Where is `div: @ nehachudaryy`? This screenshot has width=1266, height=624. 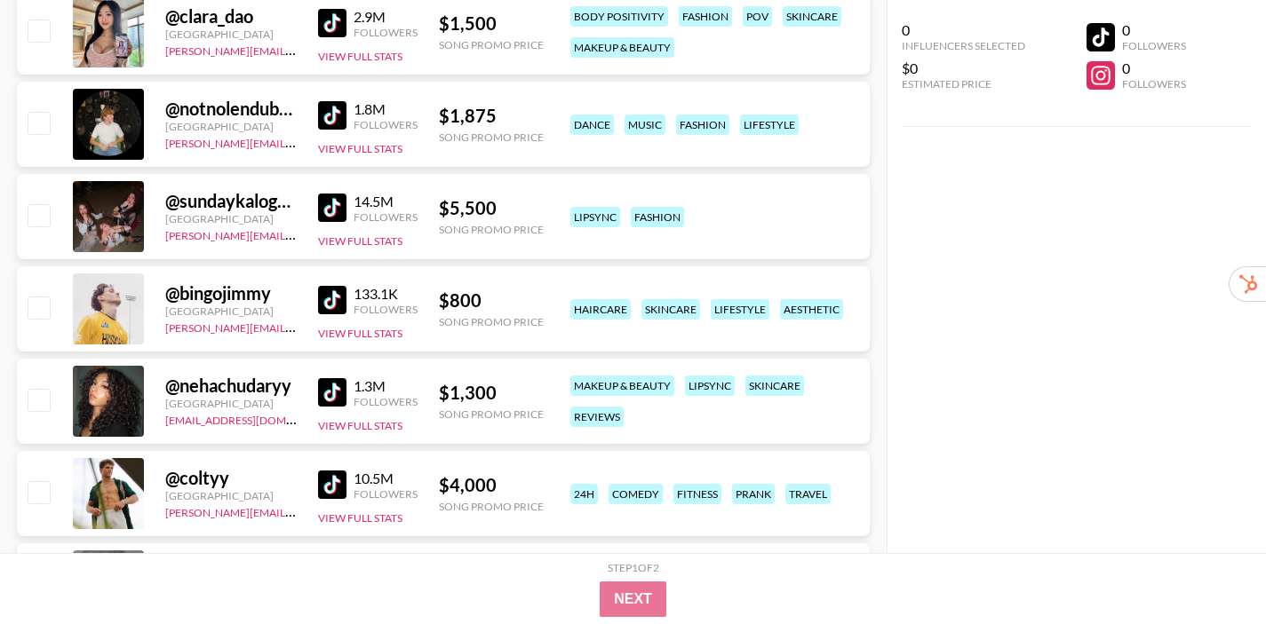
div: @ nehachudaryy is located at coordinates (231, 385).